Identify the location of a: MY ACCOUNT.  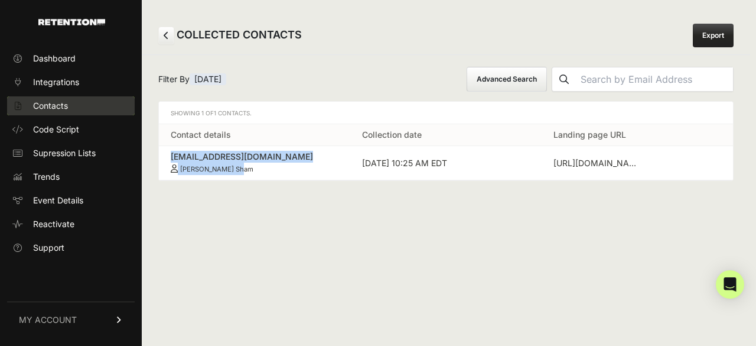
(71, 319).